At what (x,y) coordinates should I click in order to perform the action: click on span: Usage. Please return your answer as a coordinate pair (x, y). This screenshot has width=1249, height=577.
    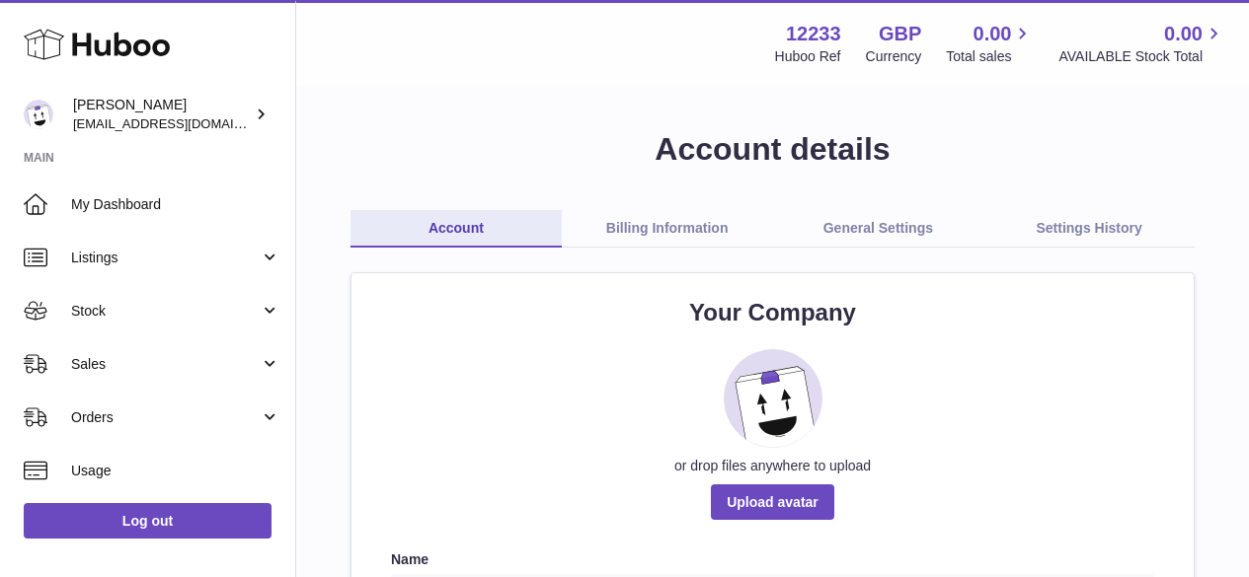
    Looking at the image, I should click on (176, 471).